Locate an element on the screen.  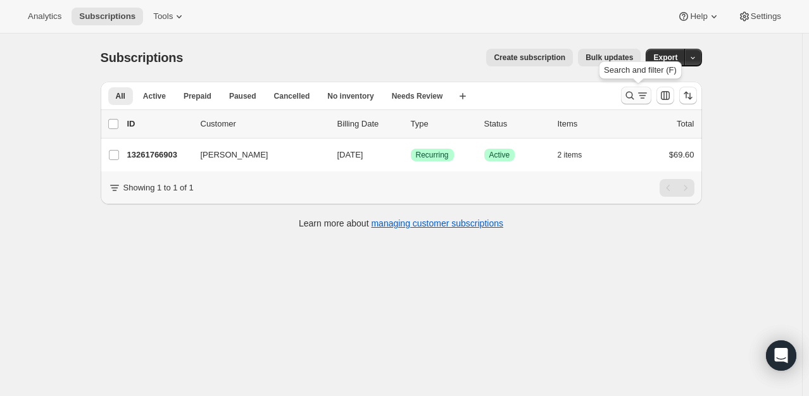
div: Items is located at coordinates (589, 124).